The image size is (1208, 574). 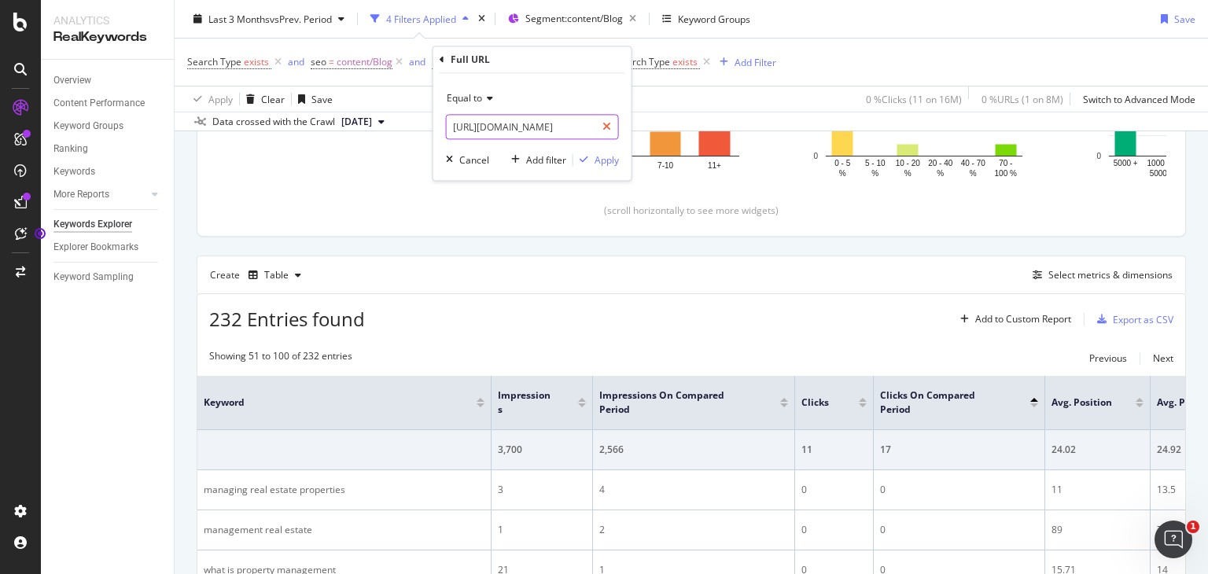 I want to click on span: Keyword, so click(x=328, y=403).